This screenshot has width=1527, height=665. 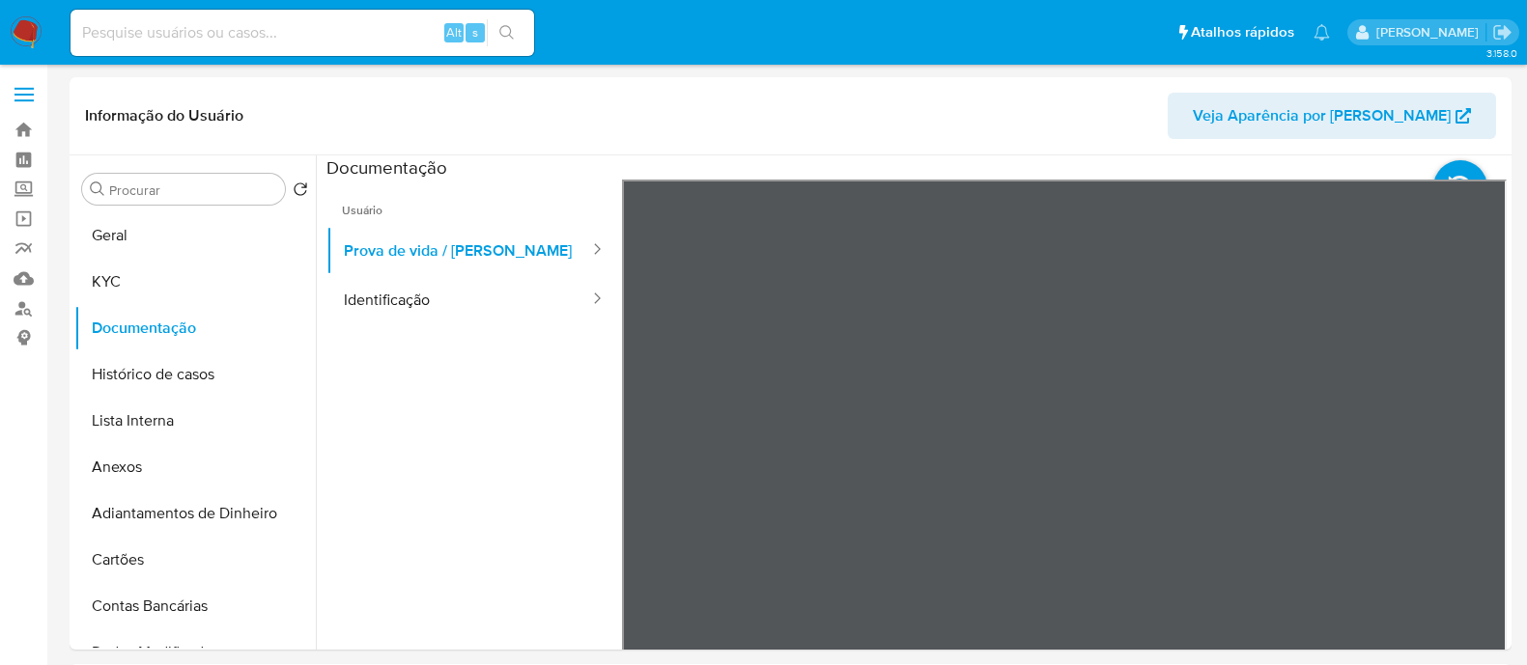 What do you see at coordinates (195, 282) in the screenshot?
I see `button: KYC` at bounding box center [195, 282].